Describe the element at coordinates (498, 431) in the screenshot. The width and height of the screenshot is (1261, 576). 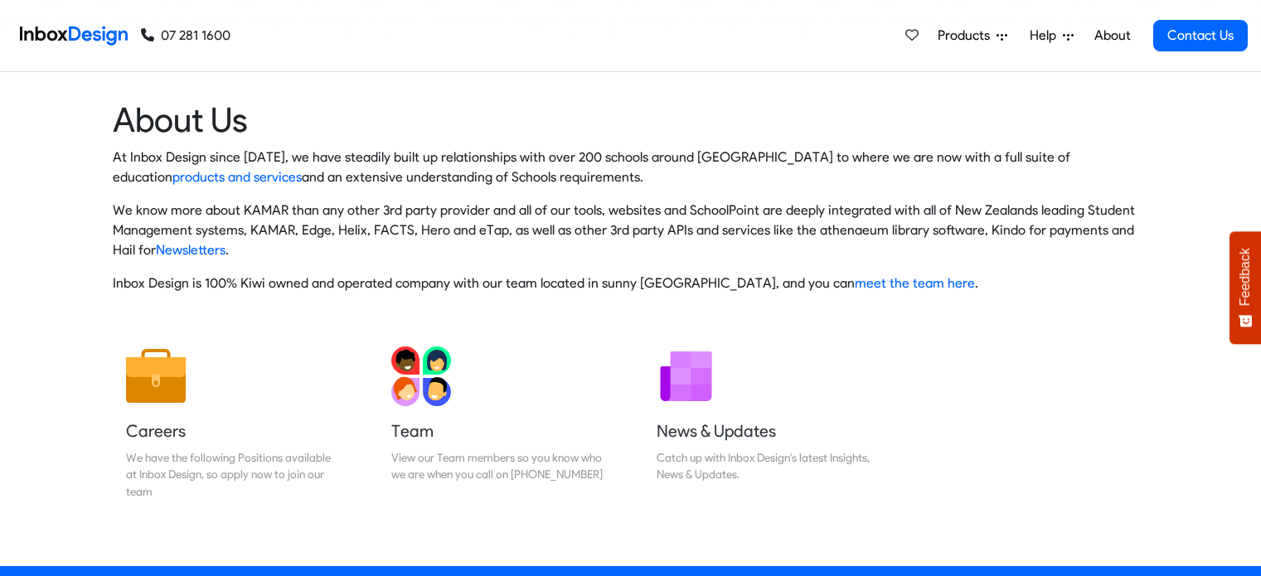
I see `h5: Team` at that location.